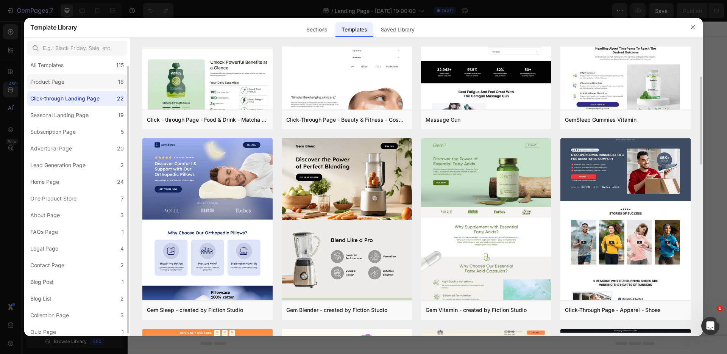  What do you see at coordinates (476, 310) in the screenshot?
I see `div: Gem Vitamin - created by Fiction Studio` at bounding box center [476, 310].